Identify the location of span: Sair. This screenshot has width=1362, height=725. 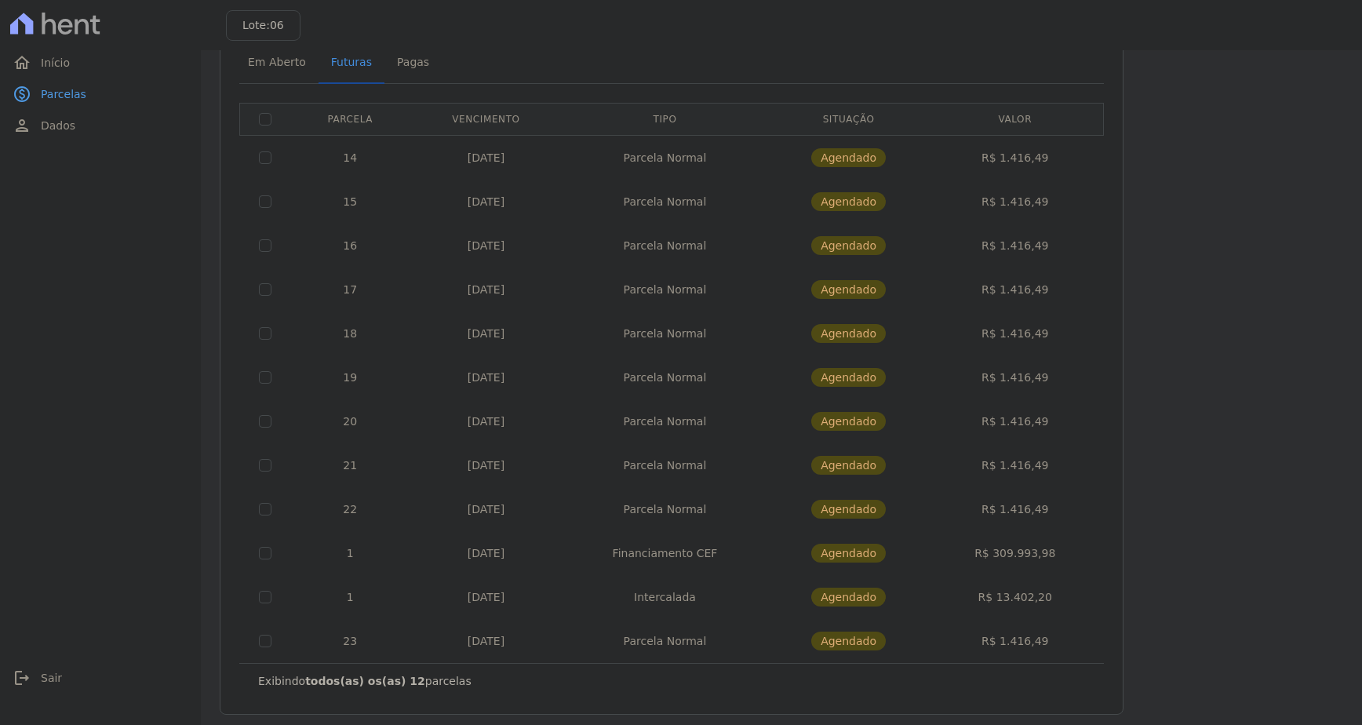
(51, 678).